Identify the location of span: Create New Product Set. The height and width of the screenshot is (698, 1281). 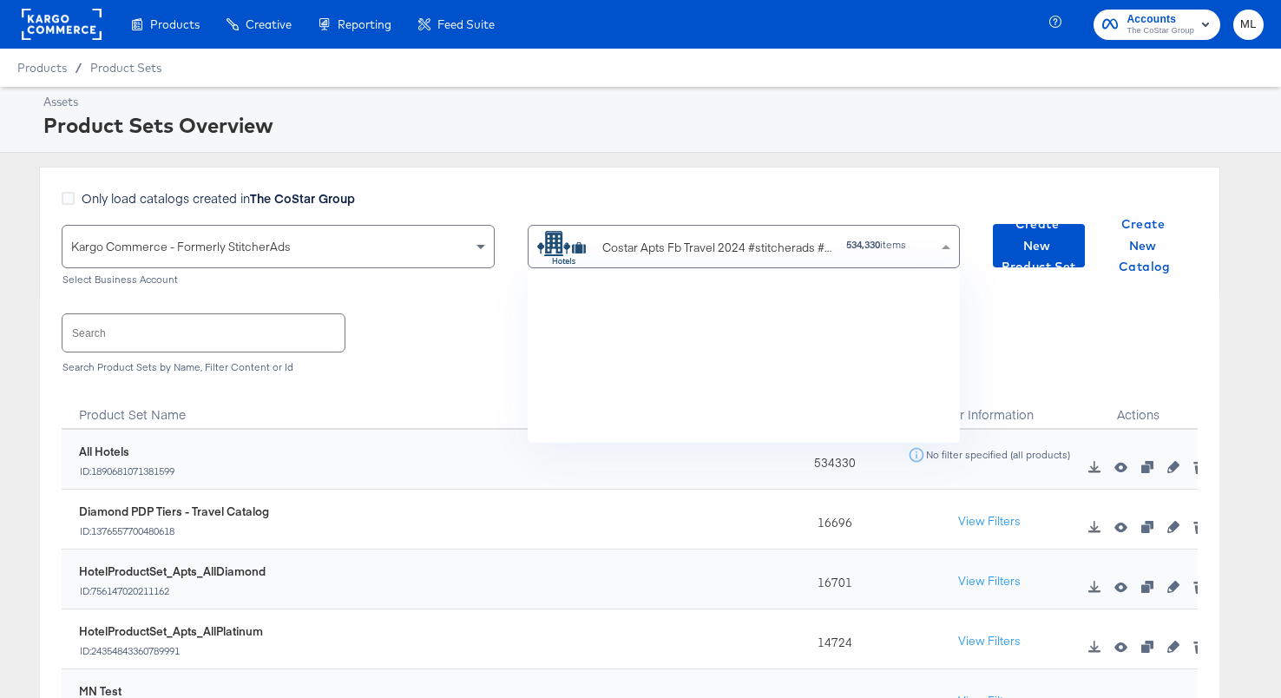
(1039, 246).